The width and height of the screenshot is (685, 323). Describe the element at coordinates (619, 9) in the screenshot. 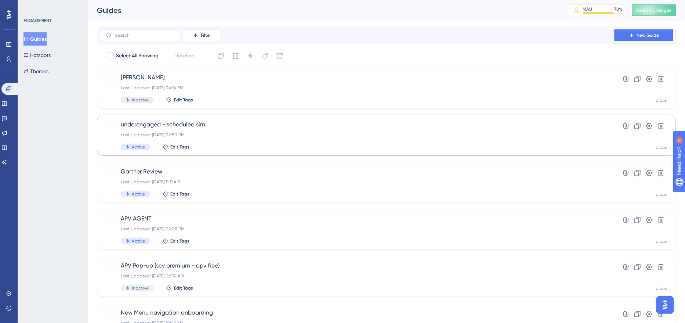

I see `div: 78 %` at that location.